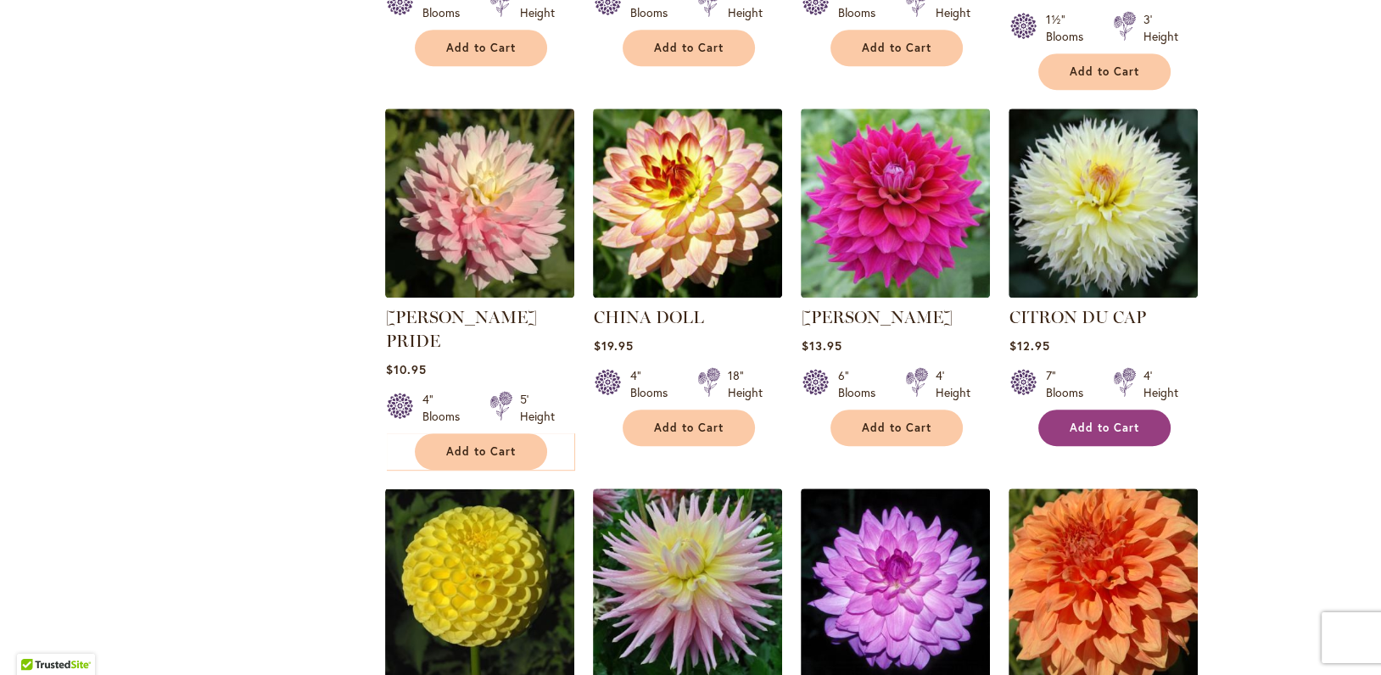 The width and height of the screenshot is (1381, 675). Describe the element at coordinates (821, 345) in the screenshot. I see `span: $13.95` at that location.